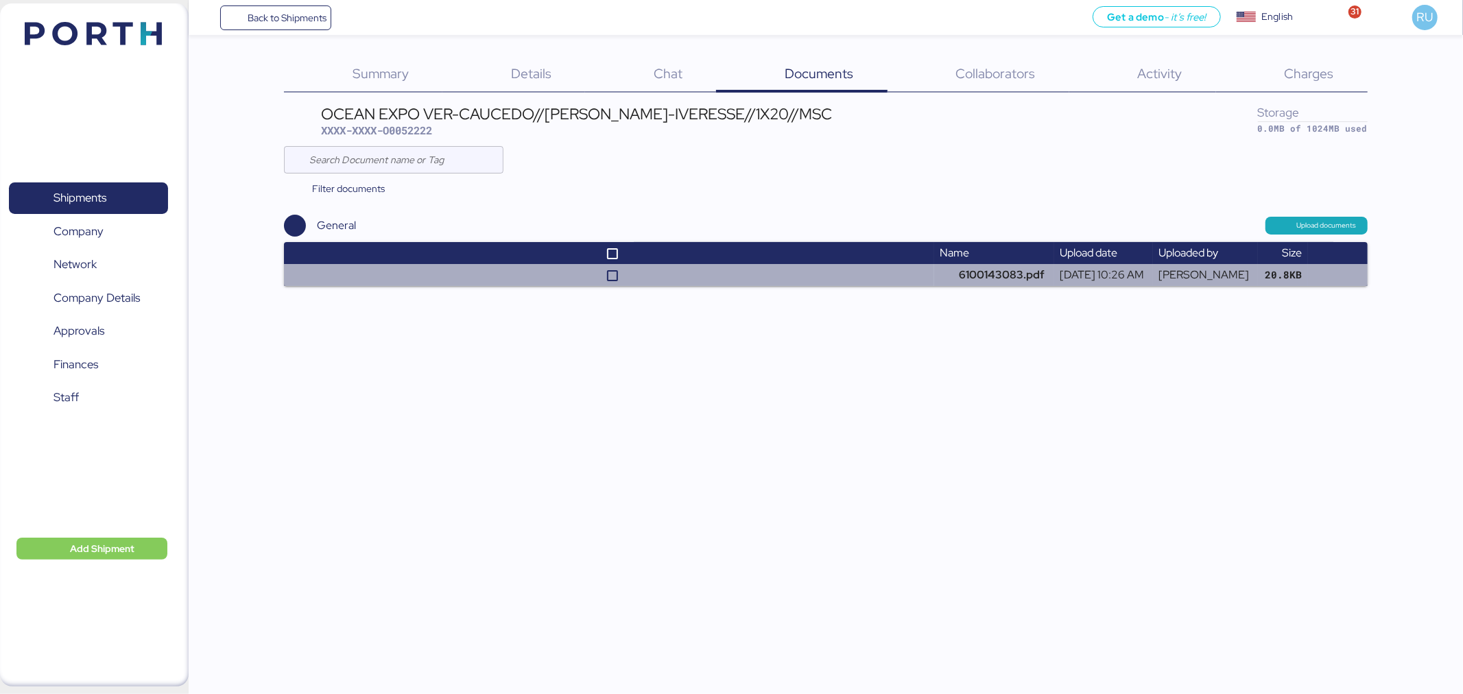 The height and width of the screenshot is (694, 1463). I want to click on span: XXXX-XXXX-O0052222, so click(377, 130).